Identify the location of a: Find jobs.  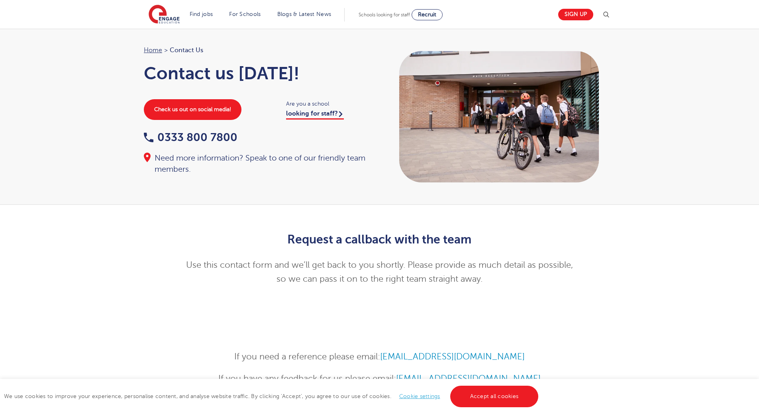
(201, 14).